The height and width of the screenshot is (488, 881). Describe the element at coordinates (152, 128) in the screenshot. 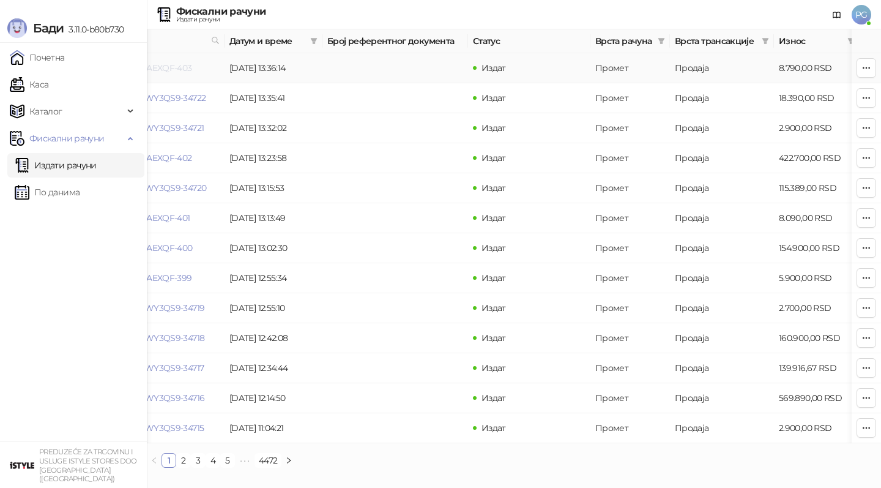

I see `td: 5HWY3QS9-5HWY3QS9-34721` at that location.